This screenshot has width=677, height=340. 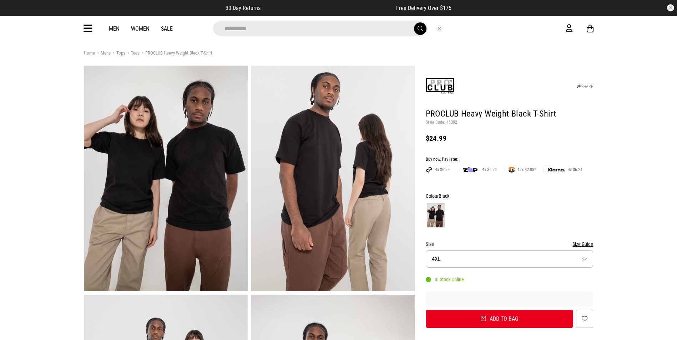 What do you see at coordinates (436, 215) in the screenshot?
I see `img: Black` at bounding box center [436, 215].